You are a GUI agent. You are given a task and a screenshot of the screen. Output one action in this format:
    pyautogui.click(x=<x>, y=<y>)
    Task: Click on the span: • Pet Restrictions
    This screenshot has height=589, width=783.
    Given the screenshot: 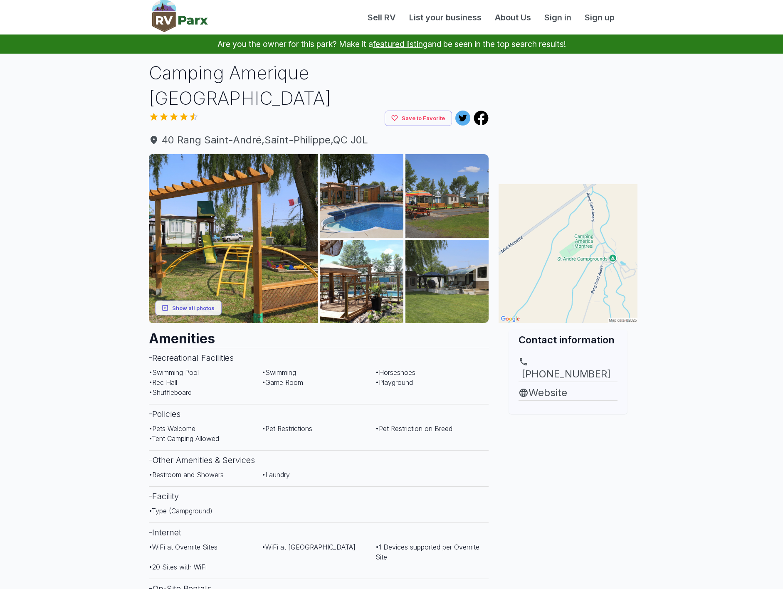 What is the action you would take?
    pyautogui.click(x=287, y=429)
    